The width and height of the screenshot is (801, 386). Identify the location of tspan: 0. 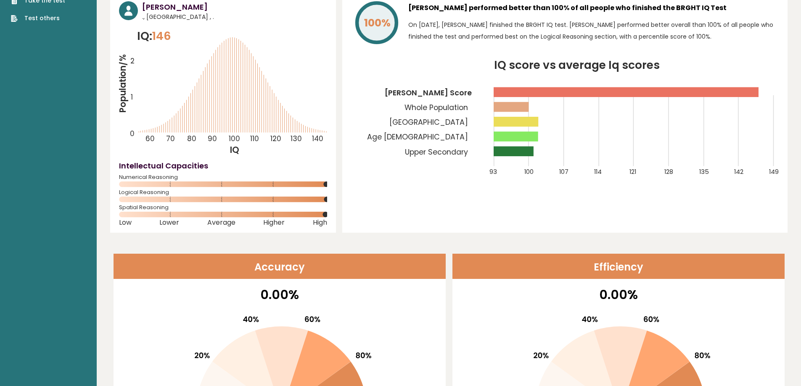
(132, 134).